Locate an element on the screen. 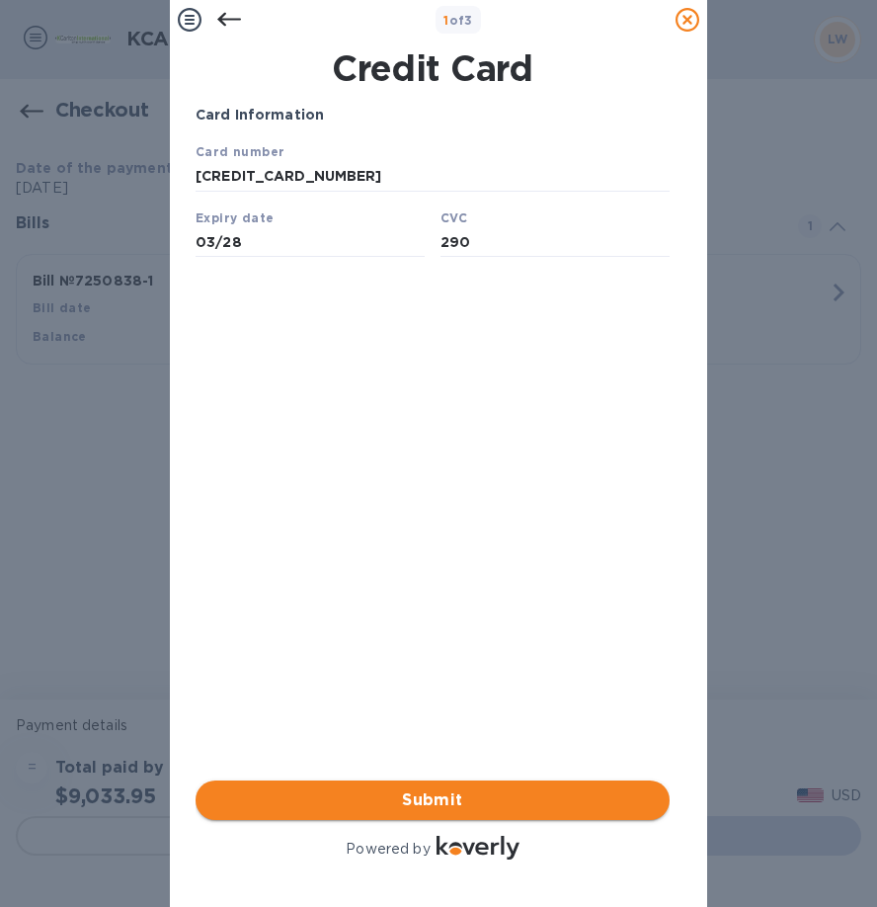  button: Submit is located at coordinates (433, 800).